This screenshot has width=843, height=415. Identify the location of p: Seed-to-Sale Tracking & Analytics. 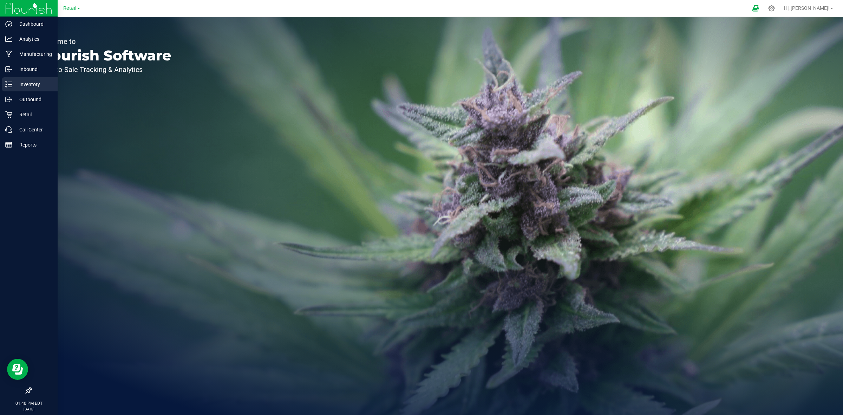
(105, 70).